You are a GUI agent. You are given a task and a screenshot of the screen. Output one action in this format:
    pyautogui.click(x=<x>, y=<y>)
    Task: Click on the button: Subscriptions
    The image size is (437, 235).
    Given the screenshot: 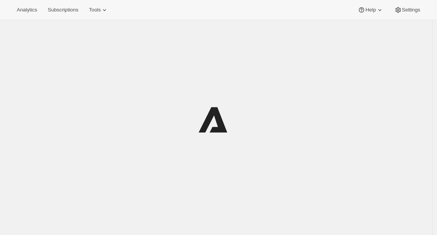 What is the action you would take?
    pyautogui.click(x=63, y=10)
    